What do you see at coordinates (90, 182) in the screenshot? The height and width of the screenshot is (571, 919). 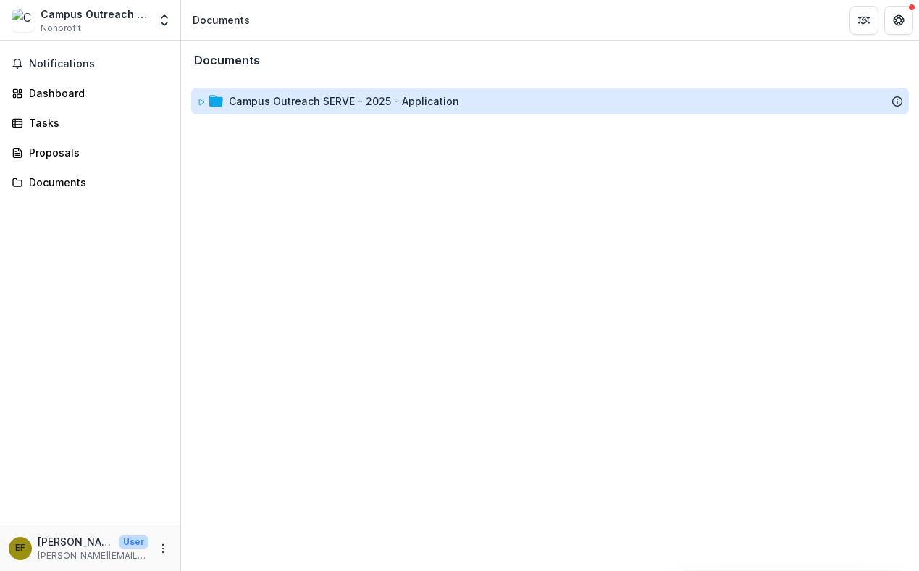 I see `a: Documents` at bounding box center [90, 182].